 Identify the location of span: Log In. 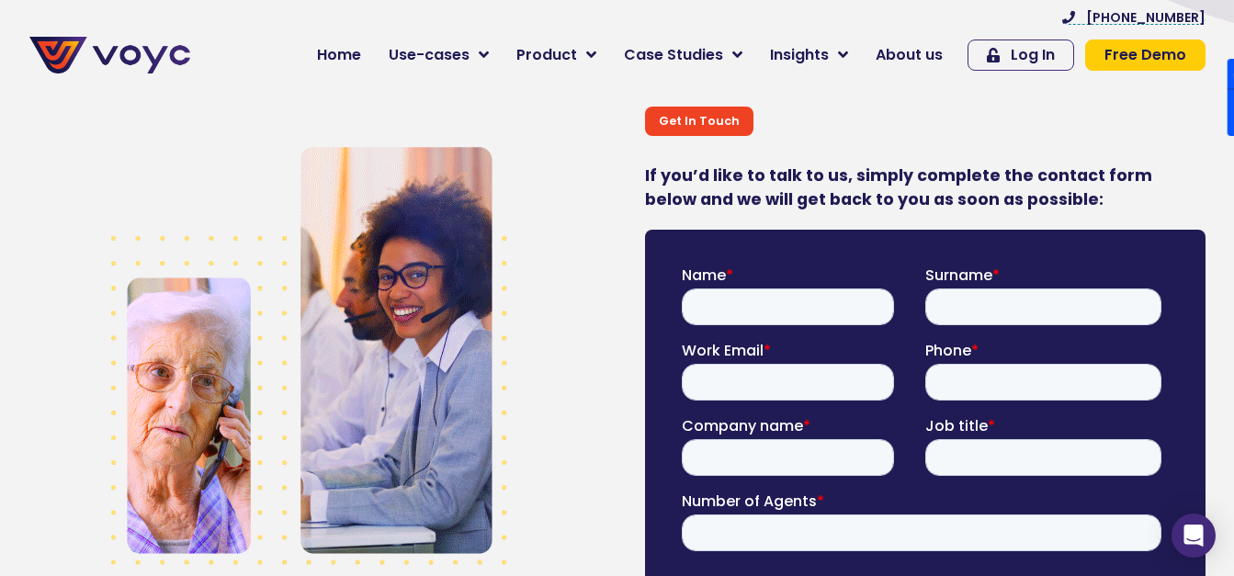
(1032, 55).